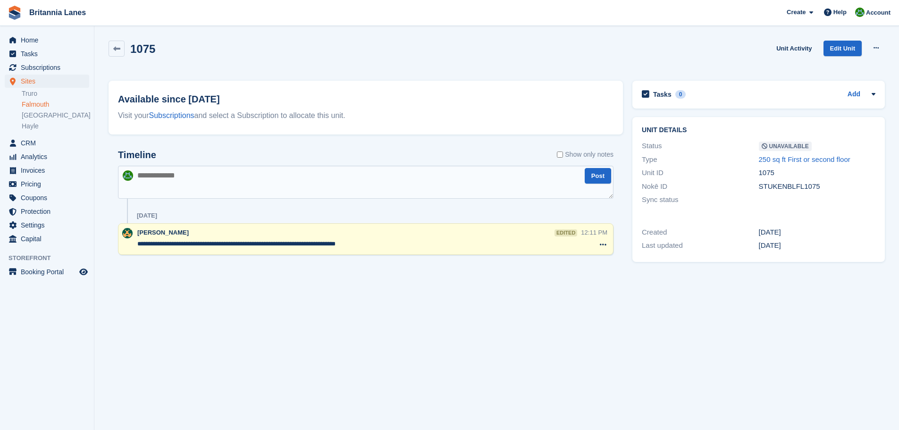 This screenshot has width=899, height=430. What do you see at coordinates (49, 198) in the screenshot?
I see `span: Coupons` at bounding box center [49, 198].